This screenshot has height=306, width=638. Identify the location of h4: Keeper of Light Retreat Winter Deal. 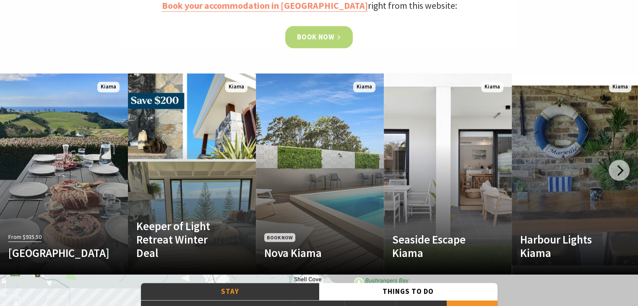
(182, 239).